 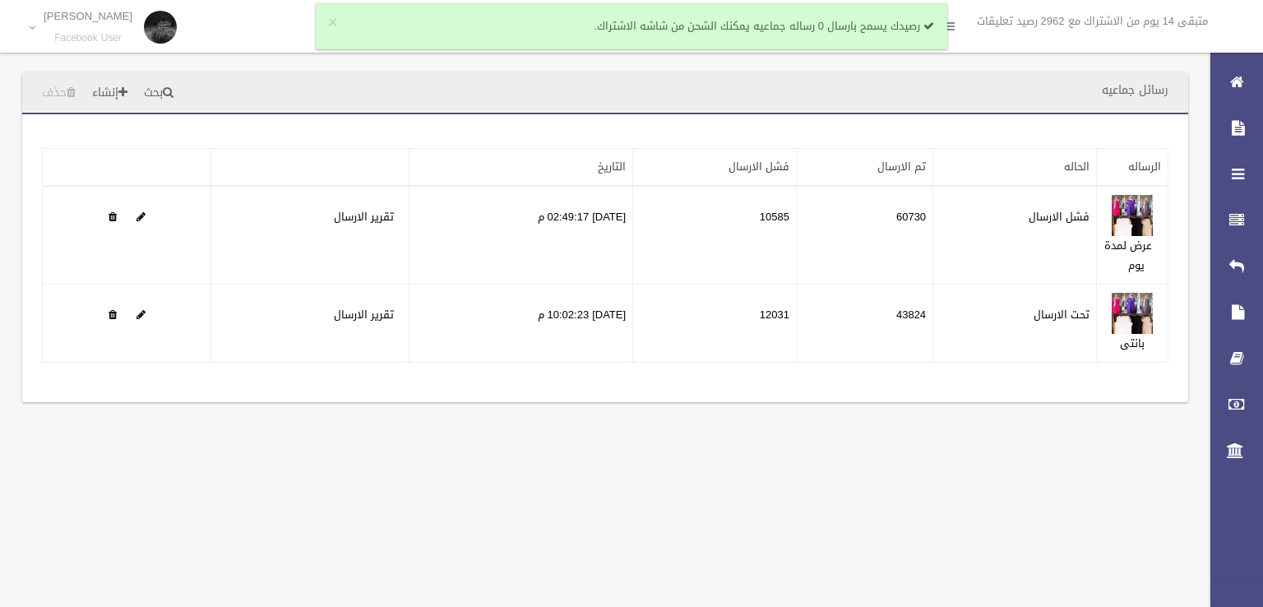 I want to click on th: الرساله, so click(x=1132, y=168).